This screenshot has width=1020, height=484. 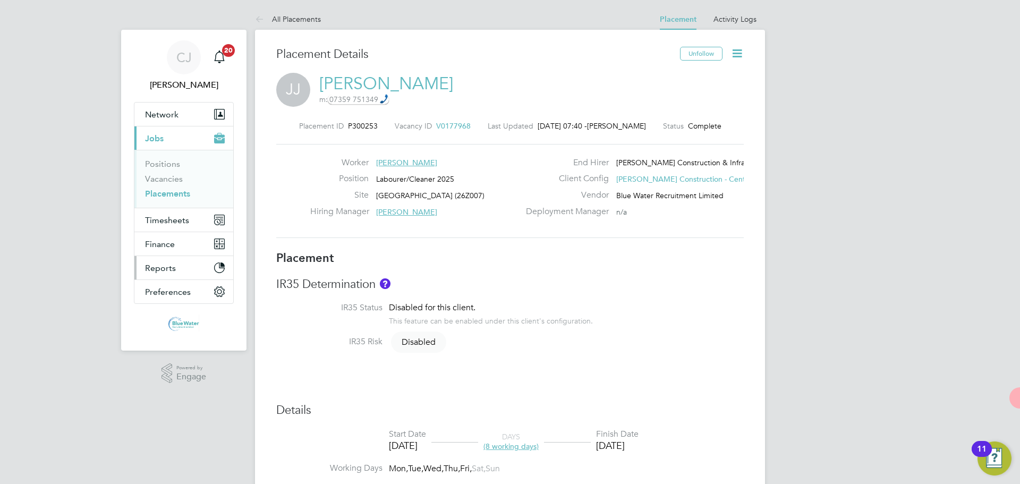 I want to click on h3: IR35 Determination, so click(x=510, y=284).